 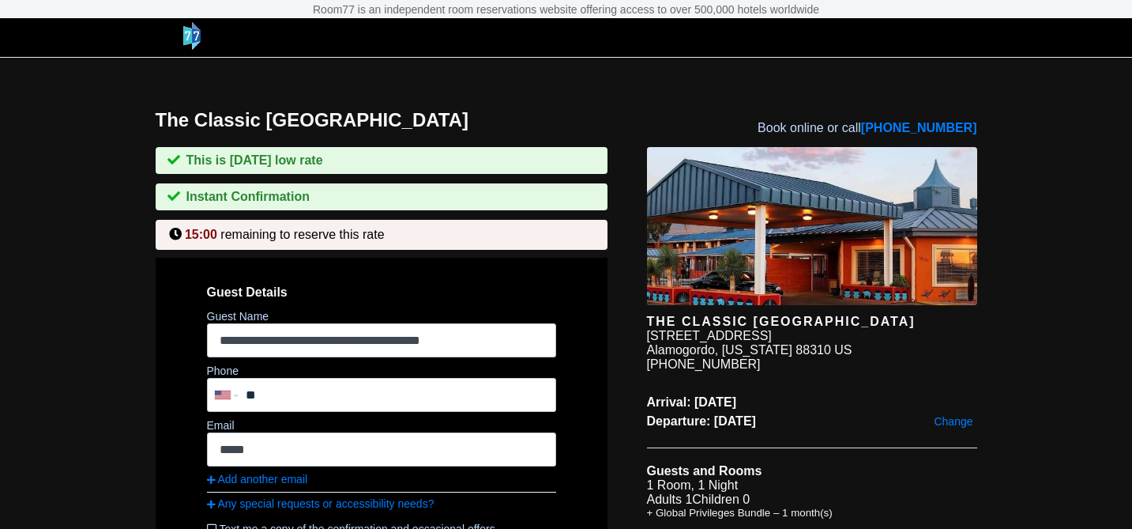 What do you see at coordinates (812, 499) in the screenshot?
I see `li: Adults 1` at bounding box center [812, 499].